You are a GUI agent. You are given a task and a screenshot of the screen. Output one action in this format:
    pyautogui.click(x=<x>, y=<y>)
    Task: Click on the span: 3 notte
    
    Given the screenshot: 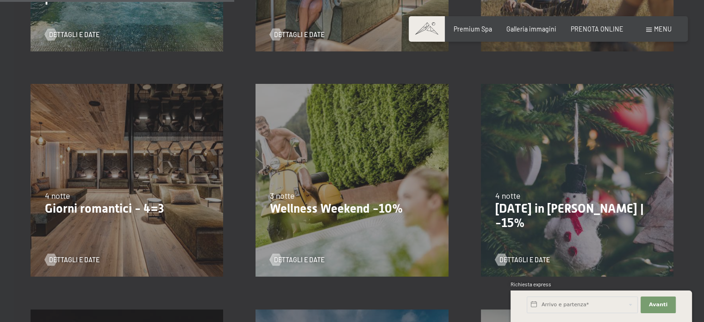 What is the action you would take?
    pyautogui.click(x=282, y=195)
    